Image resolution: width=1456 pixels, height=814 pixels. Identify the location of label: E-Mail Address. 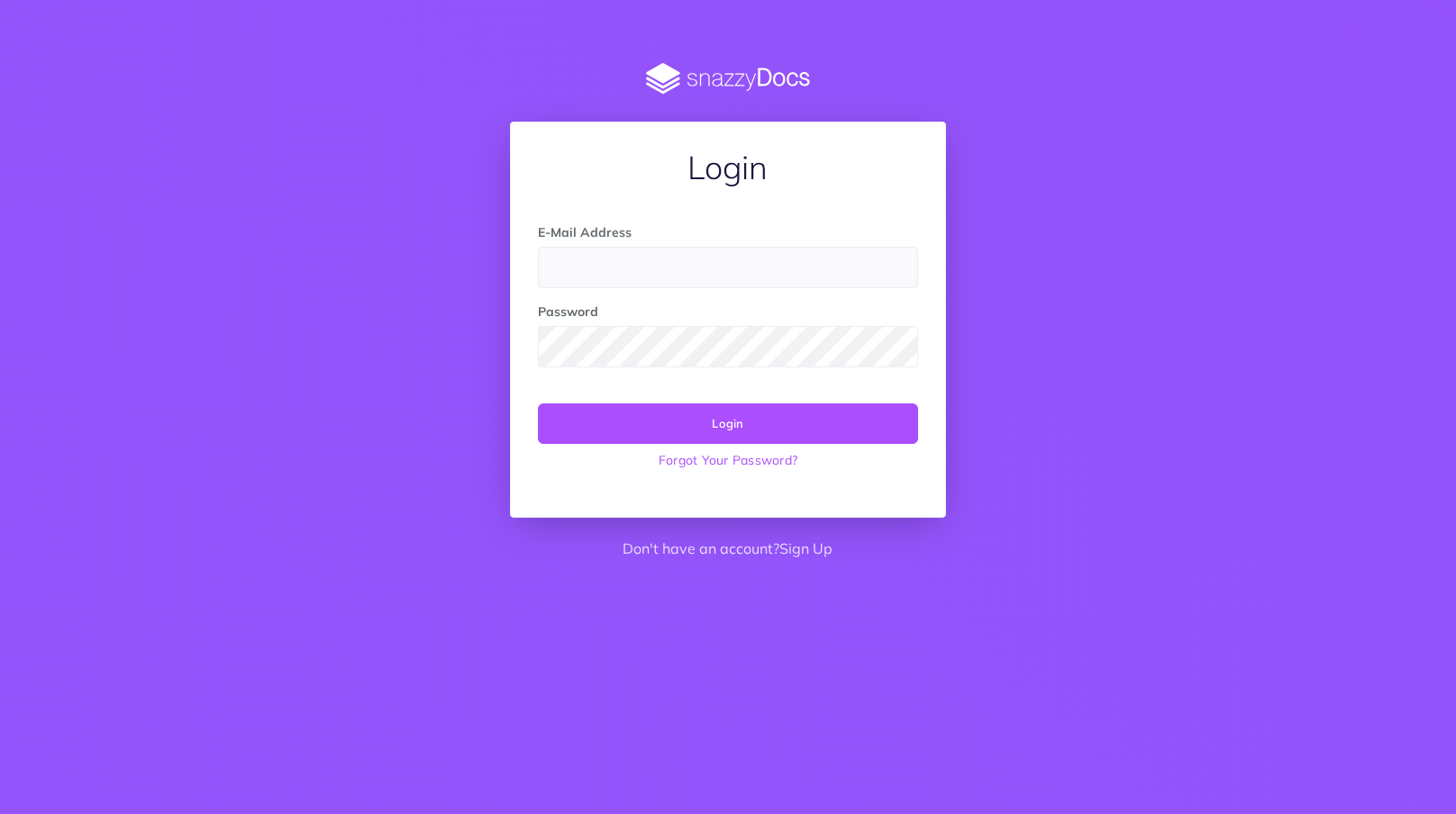
(585, 232).